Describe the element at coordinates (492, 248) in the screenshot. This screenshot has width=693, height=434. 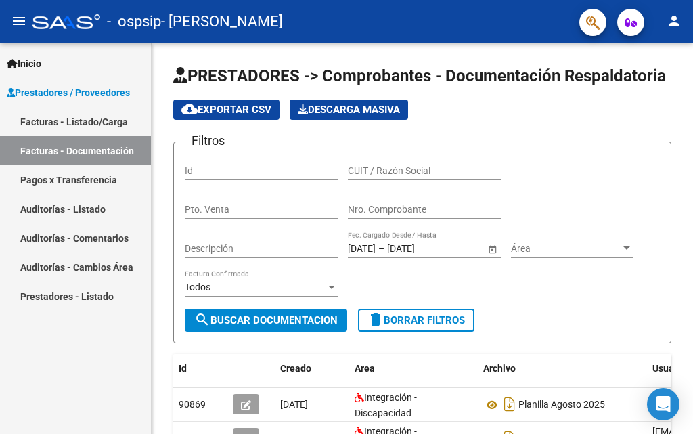
I see `button: Open calendar` at that location.